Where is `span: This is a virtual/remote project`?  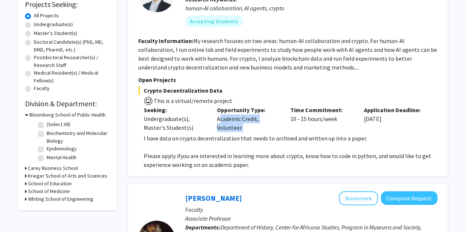
span: This is a virtual/remote project is located at coordinates (193, 101).